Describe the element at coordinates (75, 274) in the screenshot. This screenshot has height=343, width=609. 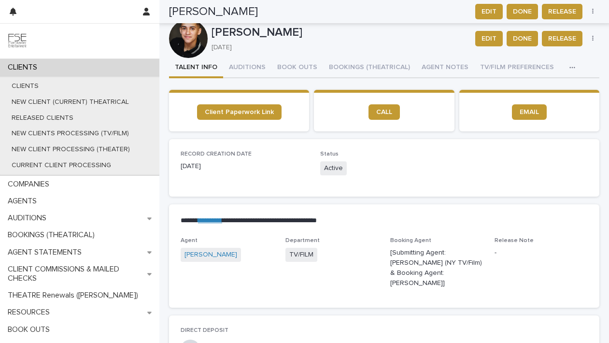
I see `p: CLIENT COMMISSIONS & MAILED CHECKS` at that location.